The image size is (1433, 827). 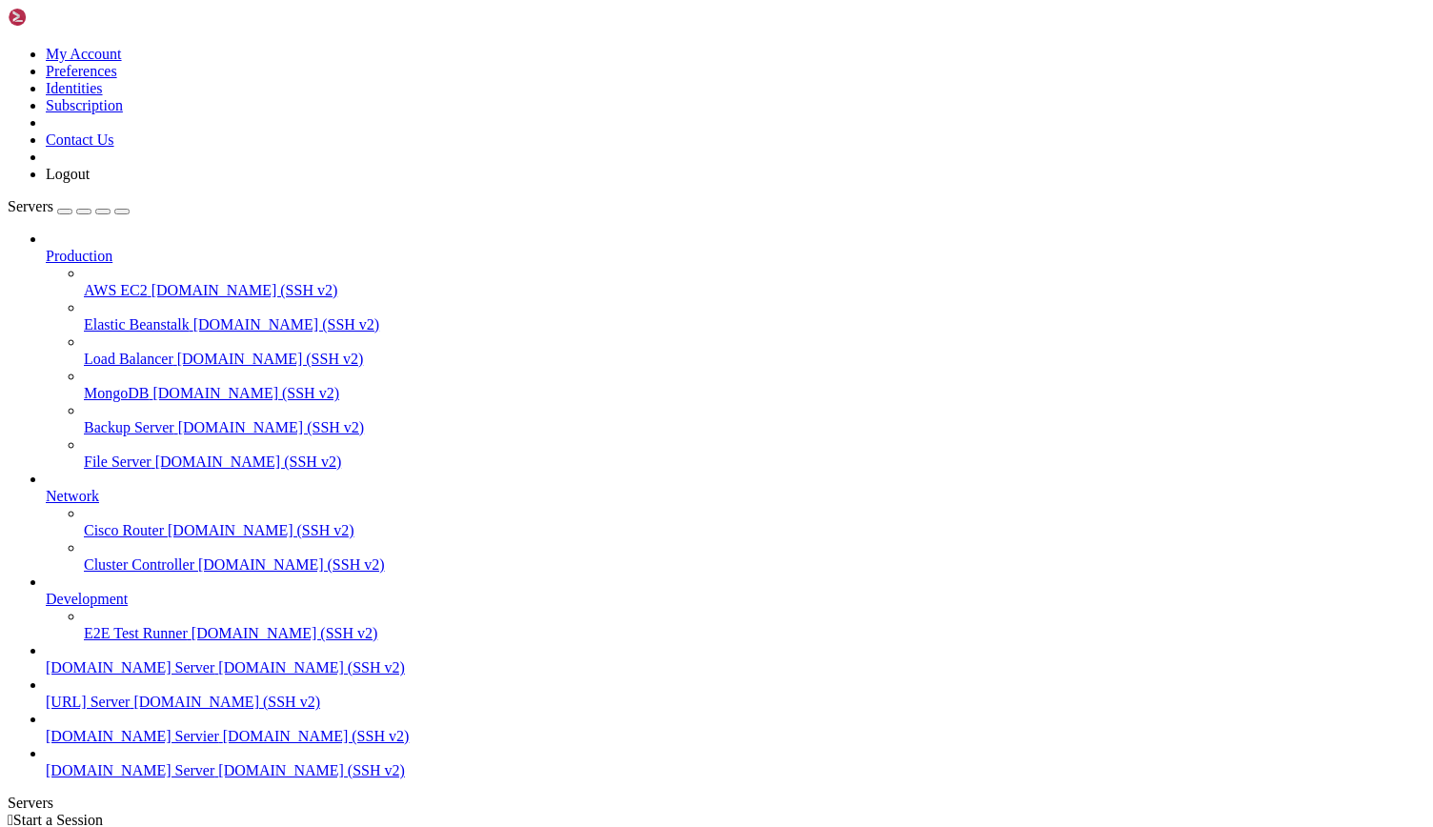 I want to click on span: AWS EC2, so click(x=115, y=290).